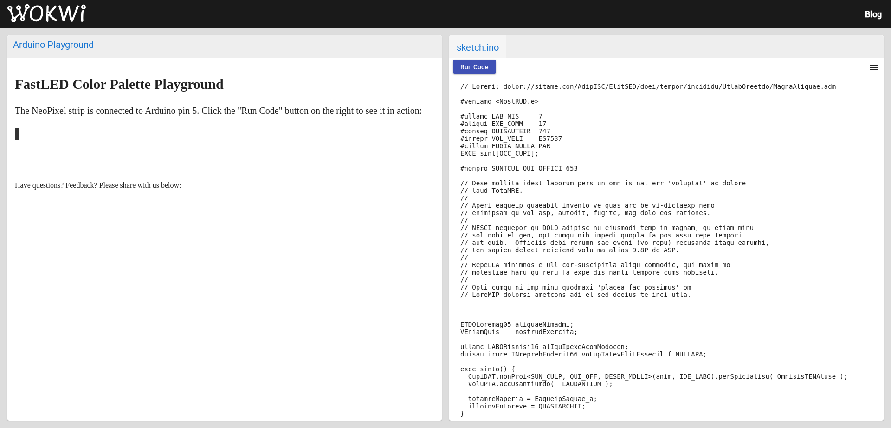  What do you see at coordinates (478, 46) in the screenshot?
I see `span: sketch.ino` at bounding box center [478, 46].